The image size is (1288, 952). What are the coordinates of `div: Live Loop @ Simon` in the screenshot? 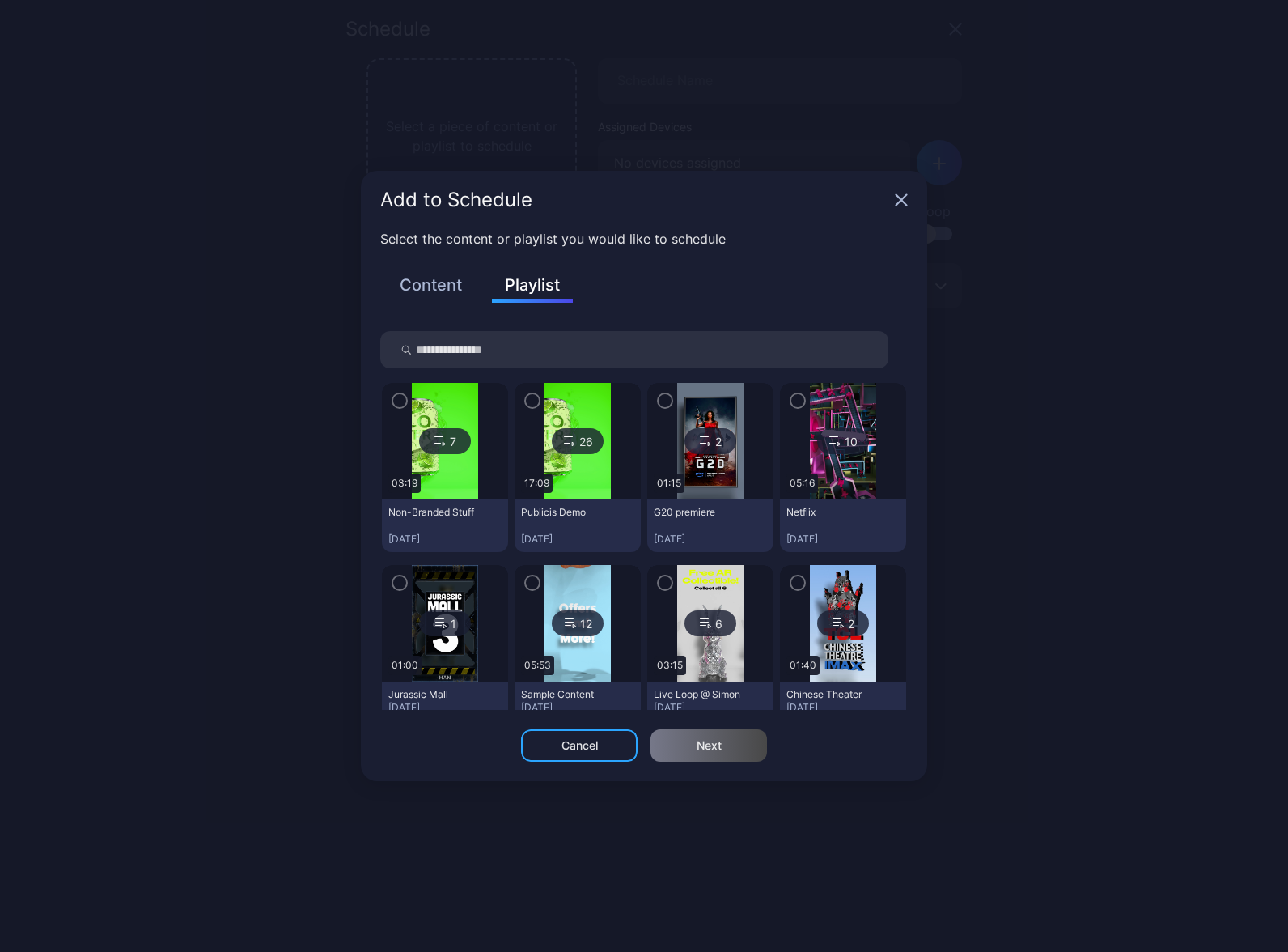 It's located at (698, 694).